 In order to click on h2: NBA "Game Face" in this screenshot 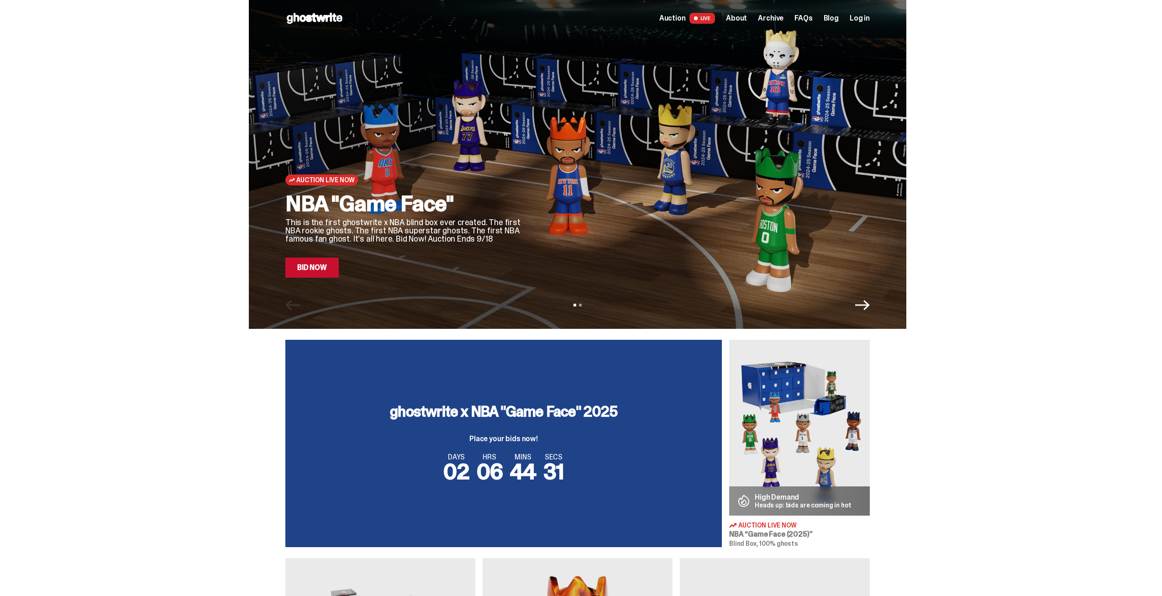, I will do `click(404, 204)`.